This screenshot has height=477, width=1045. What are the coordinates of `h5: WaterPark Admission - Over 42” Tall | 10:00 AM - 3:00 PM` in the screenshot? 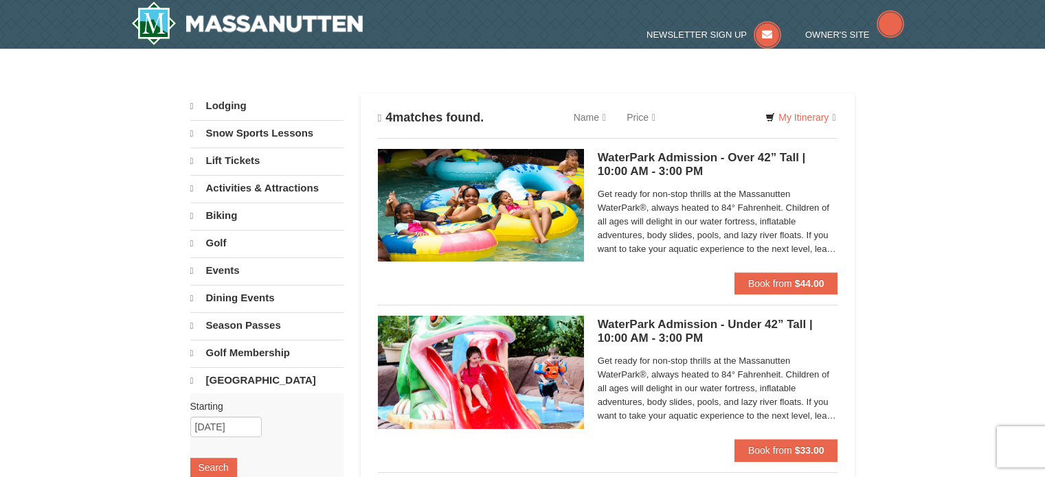 It's located at (718, 165).